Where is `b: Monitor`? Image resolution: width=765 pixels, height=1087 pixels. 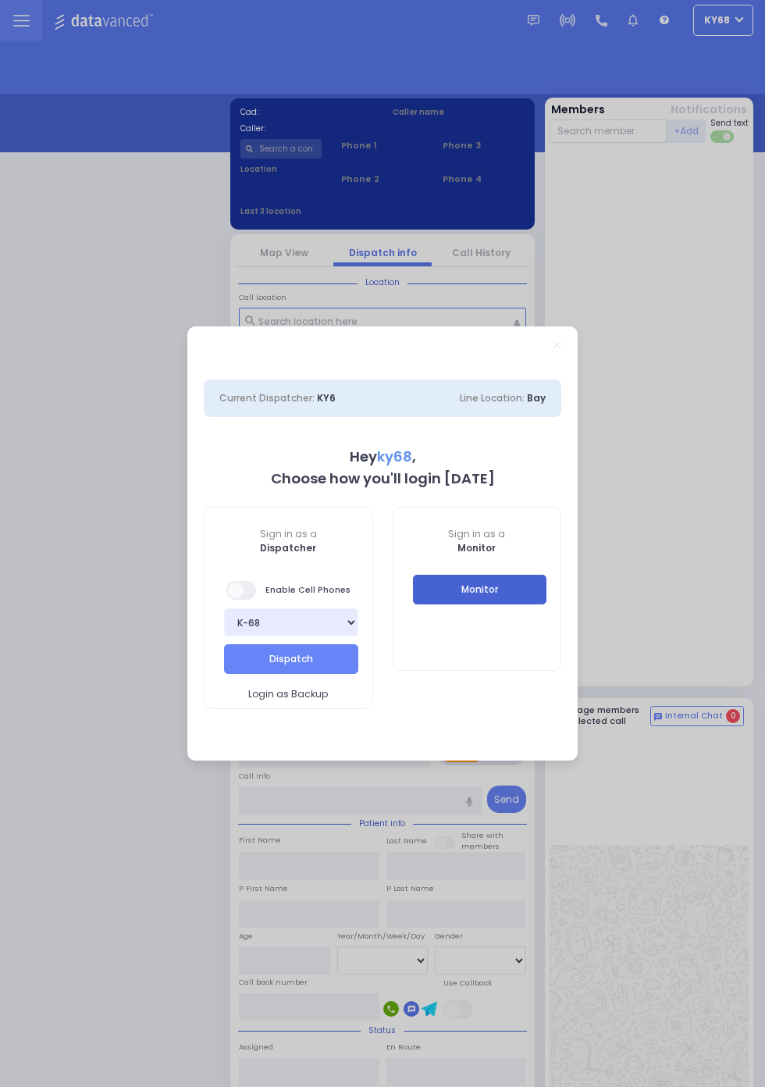 b: Monitor is located at coordinates (476, 547).